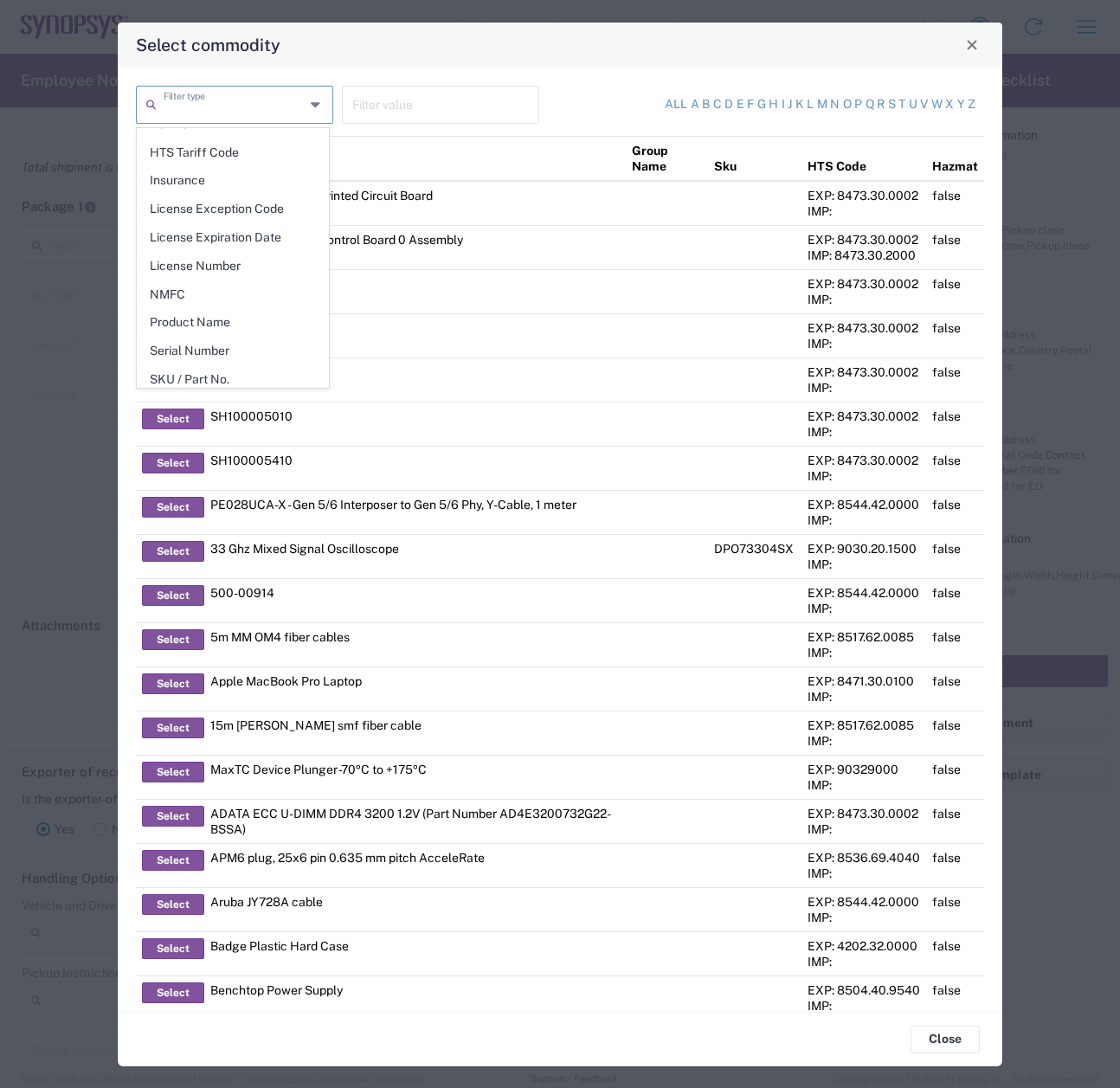 The width and height of the screenshot is (1120, 1088). I want to click on div: EXP: 90329000, so click(863, 770).